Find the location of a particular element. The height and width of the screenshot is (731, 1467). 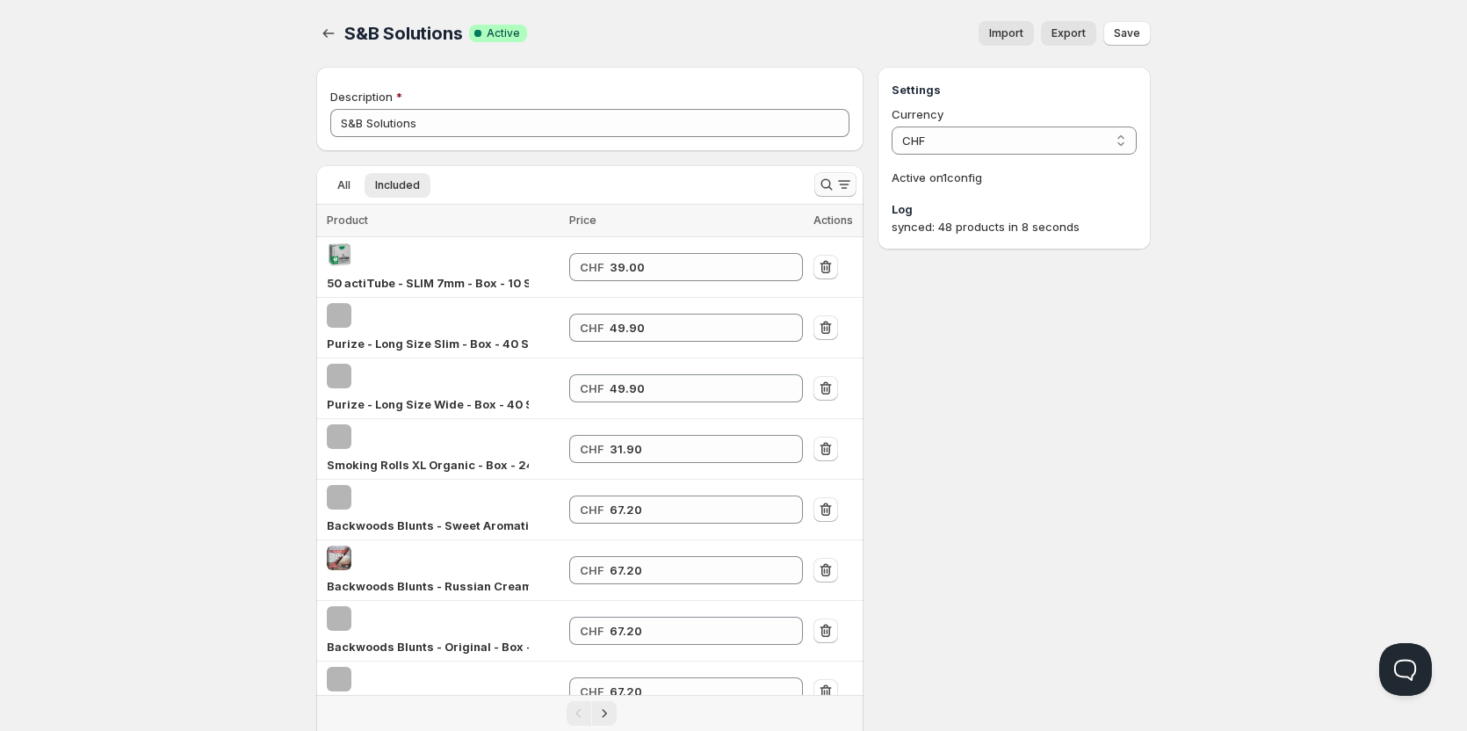

span: Included is located at coordinates (397, 185).